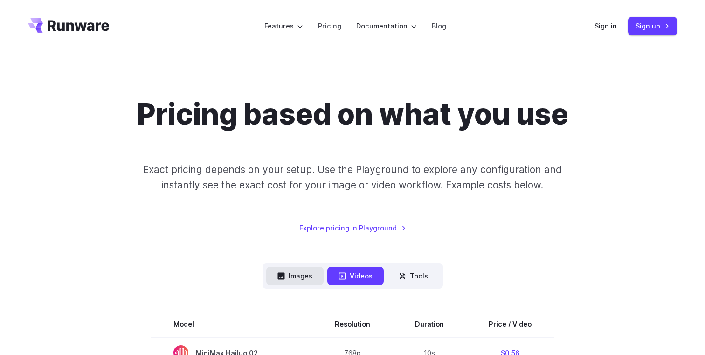  What do you see at coordinates (605, 26) in the screenshot?
I see `a: Sign in` at bounding box center [605, 26].